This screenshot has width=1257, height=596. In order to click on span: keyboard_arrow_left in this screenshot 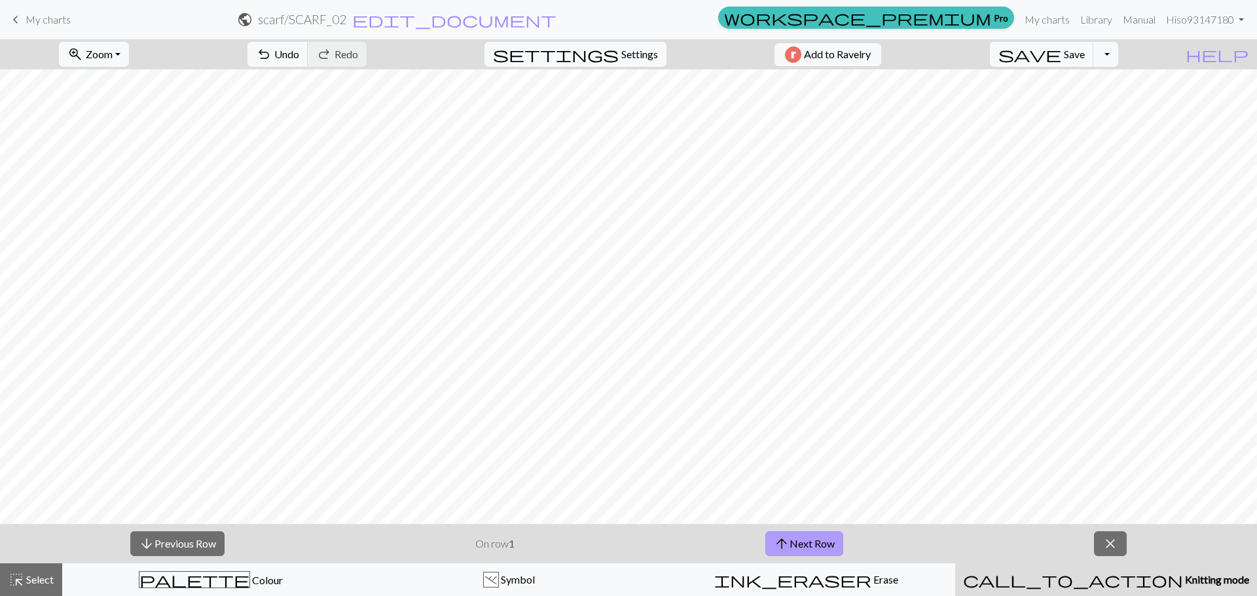, I will do `click(16, 20)`.